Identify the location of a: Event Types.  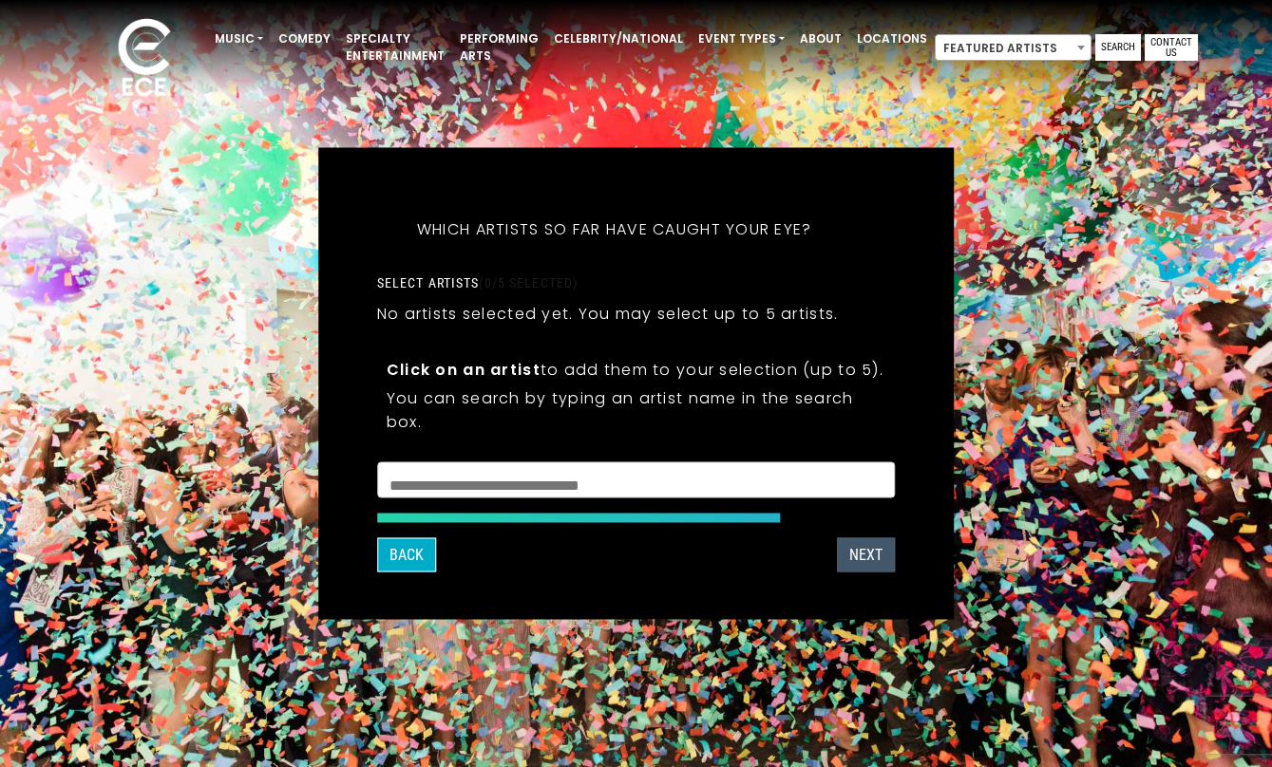
(741, 39).